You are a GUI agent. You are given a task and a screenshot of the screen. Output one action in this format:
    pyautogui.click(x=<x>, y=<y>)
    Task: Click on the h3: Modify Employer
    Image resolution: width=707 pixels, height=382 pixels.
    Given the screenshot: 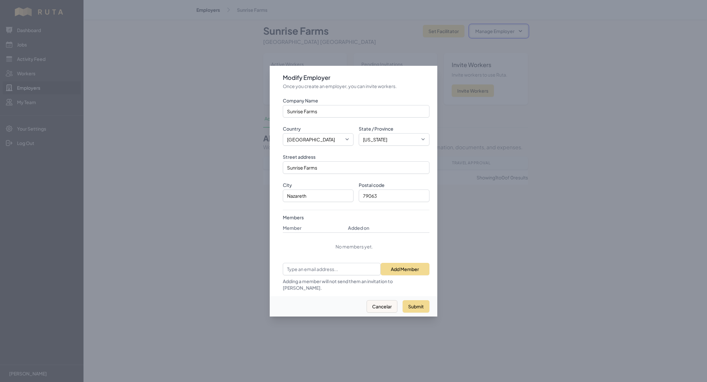 What is the action you would take?
    pyautogui.click(x=356, y=78)
    